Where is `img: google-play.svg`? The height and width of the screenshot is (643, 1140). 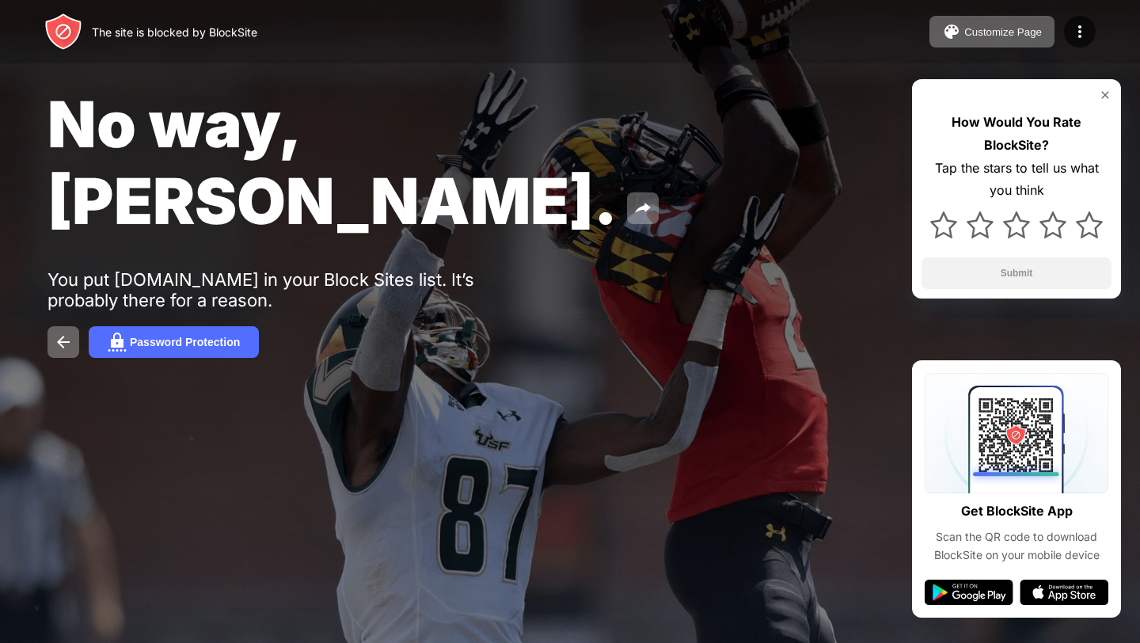
img: google-play.svg is located at coordinates (969, 592).